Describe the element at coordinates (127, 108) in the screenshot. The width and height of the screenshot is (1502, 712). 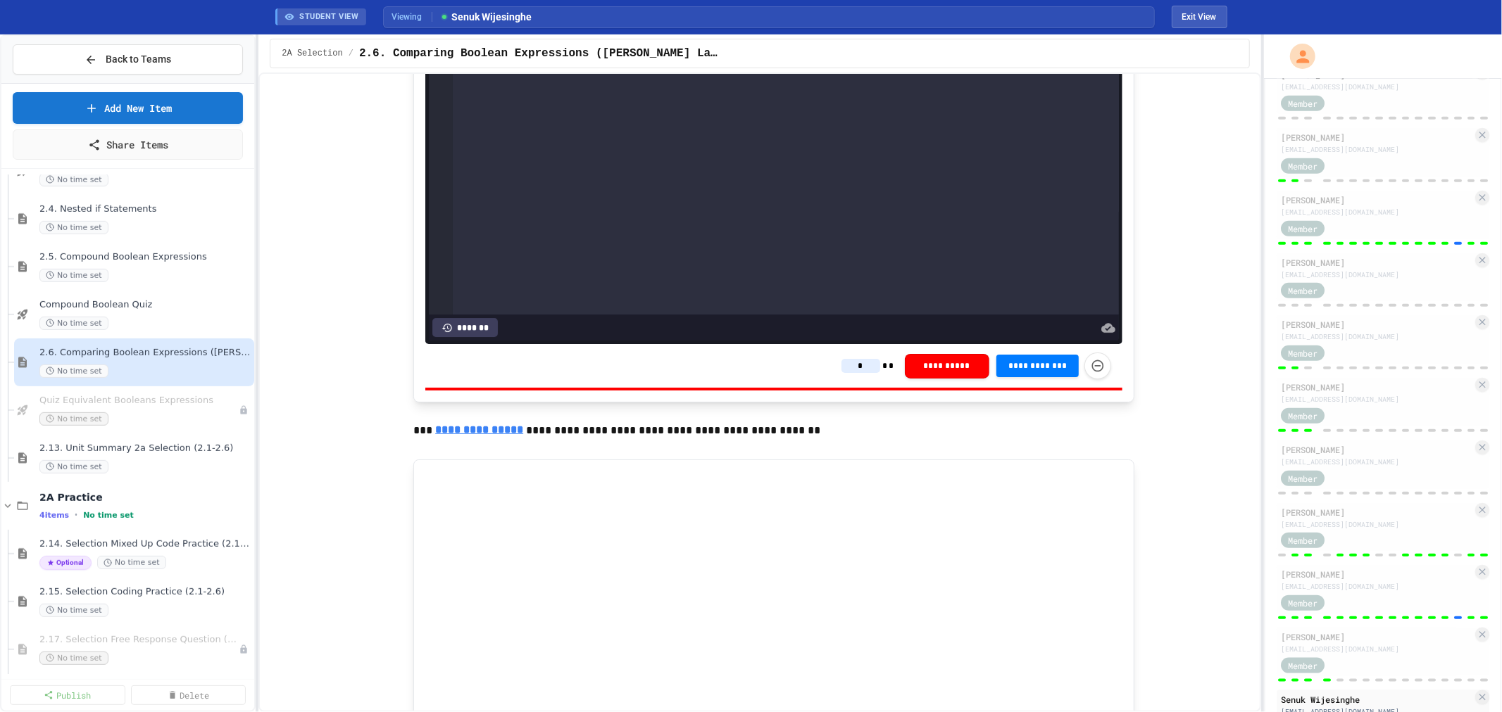
I see `a: Add New Item` at that location.